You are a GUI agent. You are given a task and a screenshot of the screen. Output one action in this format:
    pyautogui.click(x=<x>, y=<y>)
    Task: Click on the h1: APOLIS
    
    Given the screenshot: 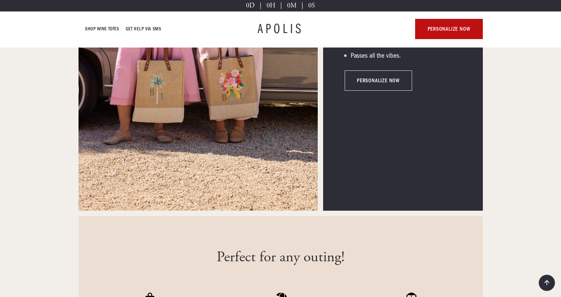 What is the action you would take?
    pyautogui.click(x=280, y=29)
    